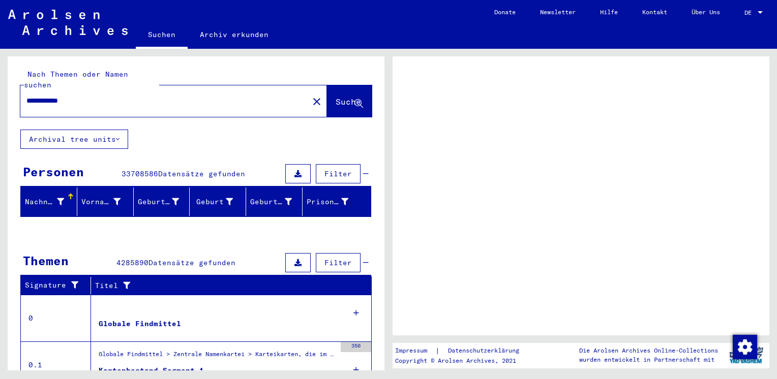 This screenshot has width=777, height=379. Describe the element at coordinates (750, 13) in the screenshot. I see `span: DE` at that location.